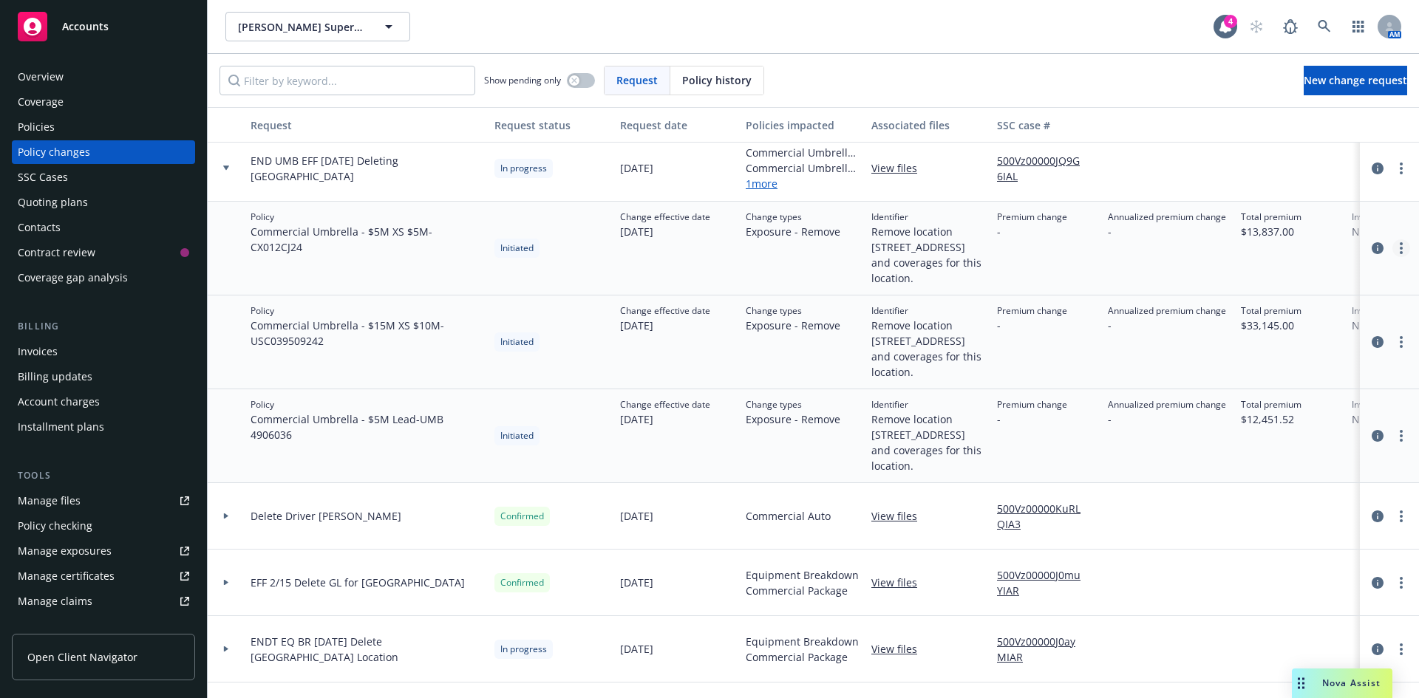  What do you see at coordinates (55, 526) in the screenshot?
I see `div: Policy checking` at bounding box center [55, 526].